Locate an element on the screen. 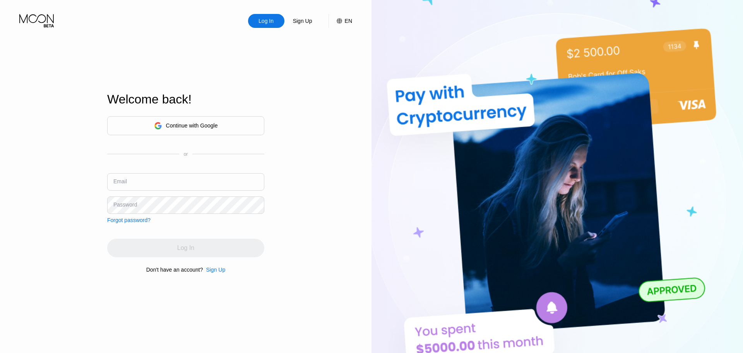 Image resolution: width=743 pixels, height=353 pixels. div: Log In is located at coordinates (266, 21).